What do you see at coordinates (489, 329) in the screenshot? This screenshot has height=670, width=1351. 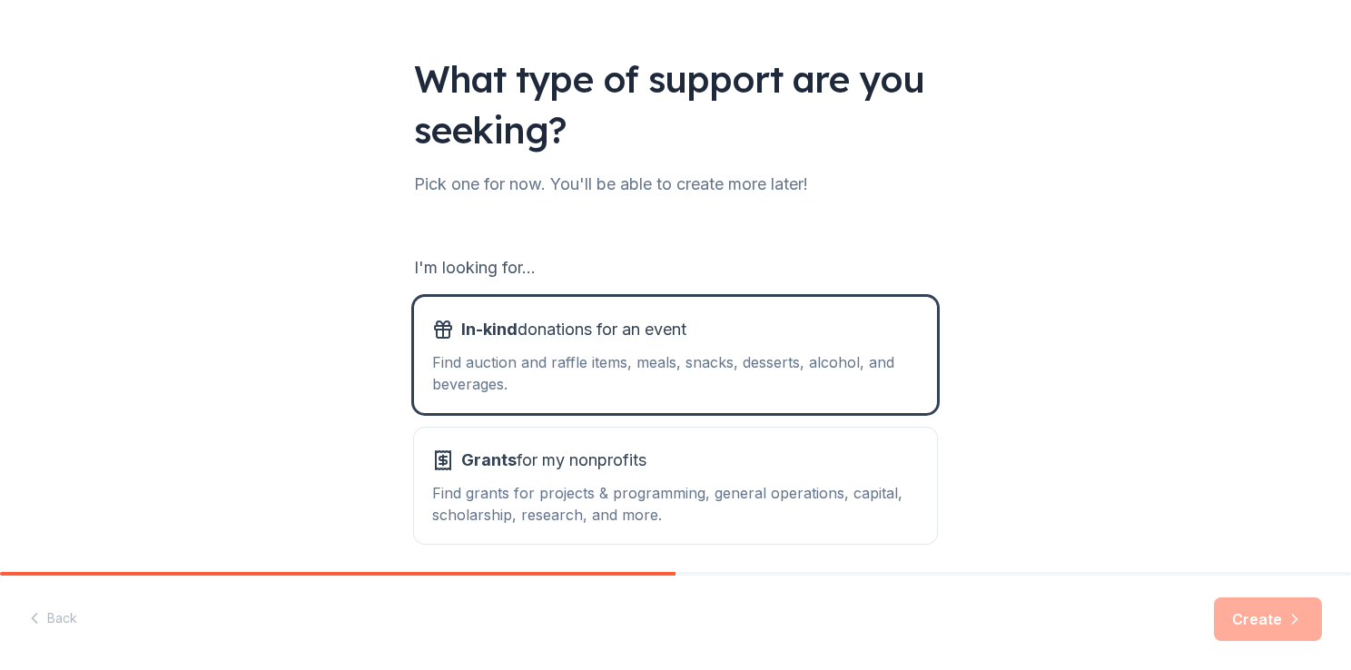 I see `span: In-kind` at bounding box center [489, 329].